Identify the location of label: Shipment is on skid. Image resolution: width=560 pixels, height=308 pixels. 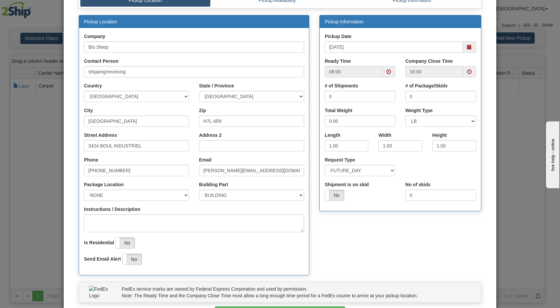
(347, 184).